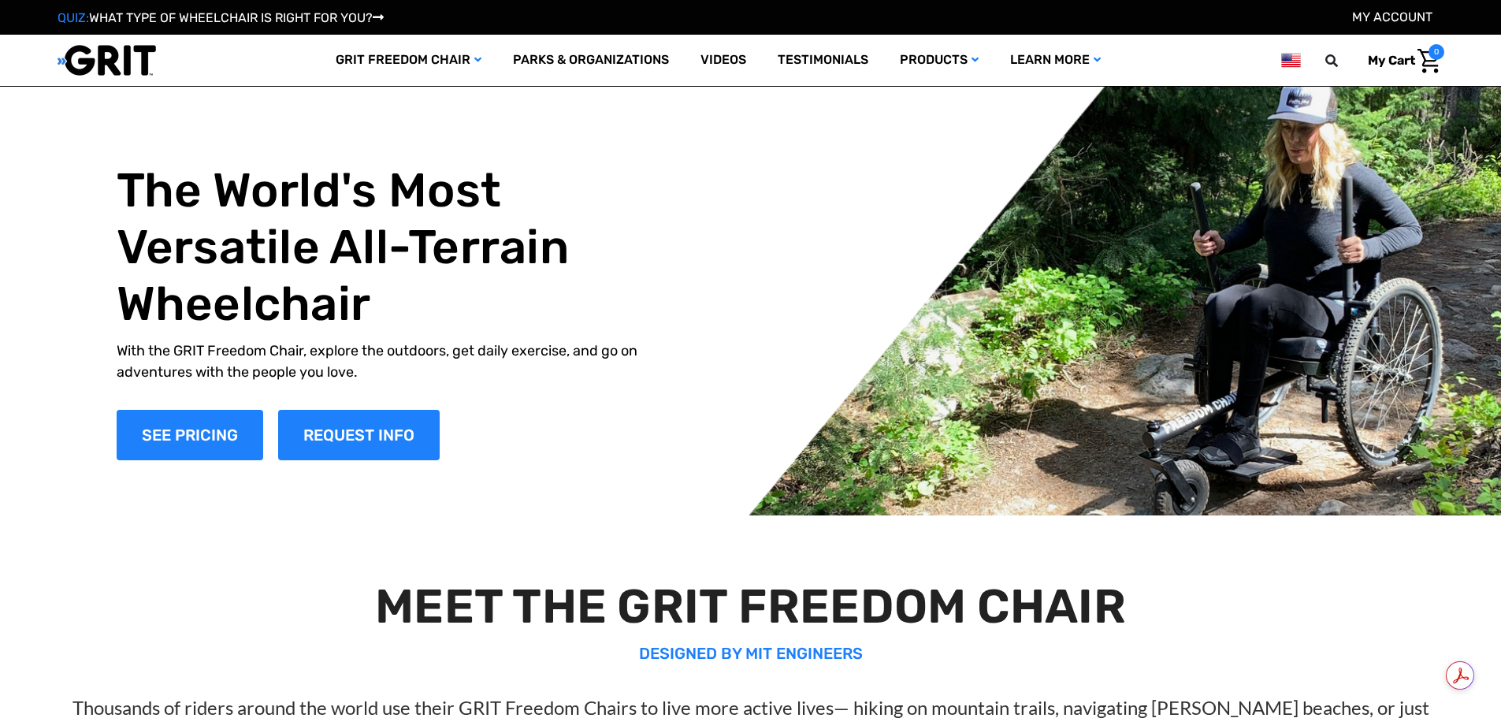 Image resolution: width=1501 pixels, height=718 pixels. What do you see at coordinates (221, 17) in the screenshot?
I see `a: QUIZ:WHAT TYPE OF WHEELCHAIR IS RIGHT FOR YOU?` at bounding box center [221, 17].